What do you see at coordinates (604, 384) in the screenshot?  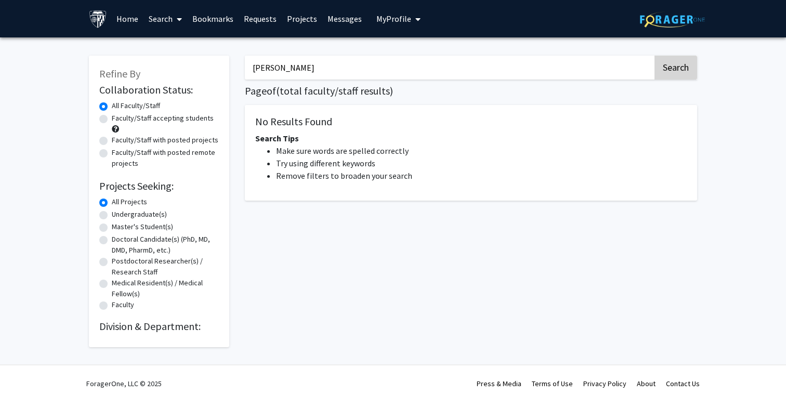 I see `a: Privacy Policy` at bounding box center [604, 384].